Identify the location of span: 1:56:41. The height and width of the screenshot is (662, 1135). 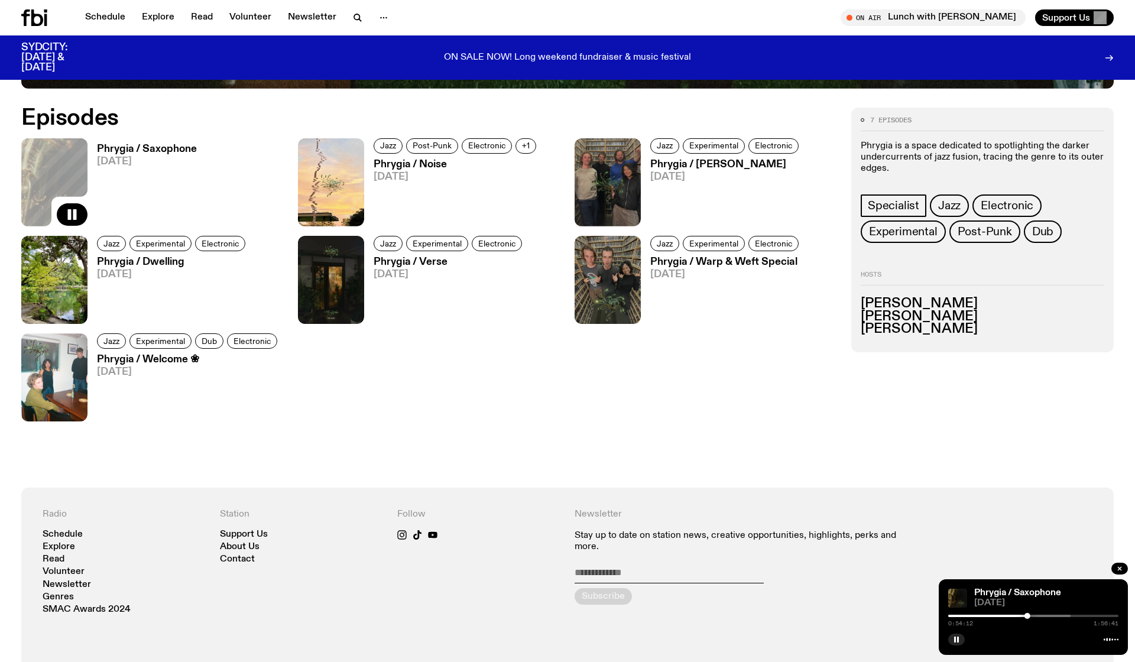
(1106, 624).